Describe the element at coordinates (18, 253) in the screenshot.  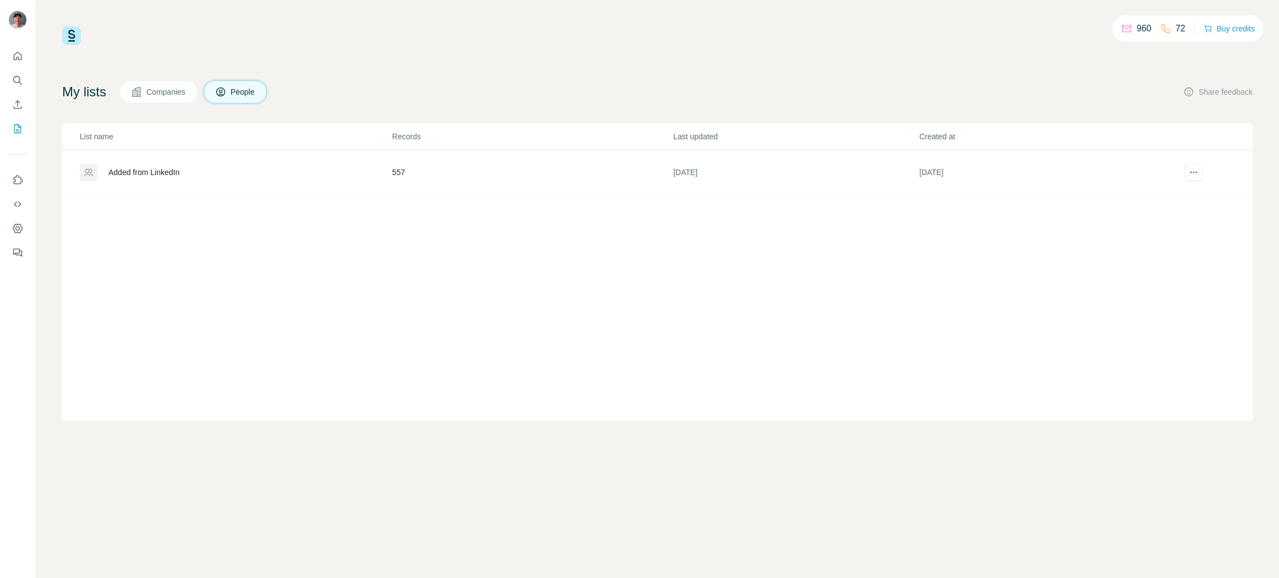
I see `button: Feedback` at that location.